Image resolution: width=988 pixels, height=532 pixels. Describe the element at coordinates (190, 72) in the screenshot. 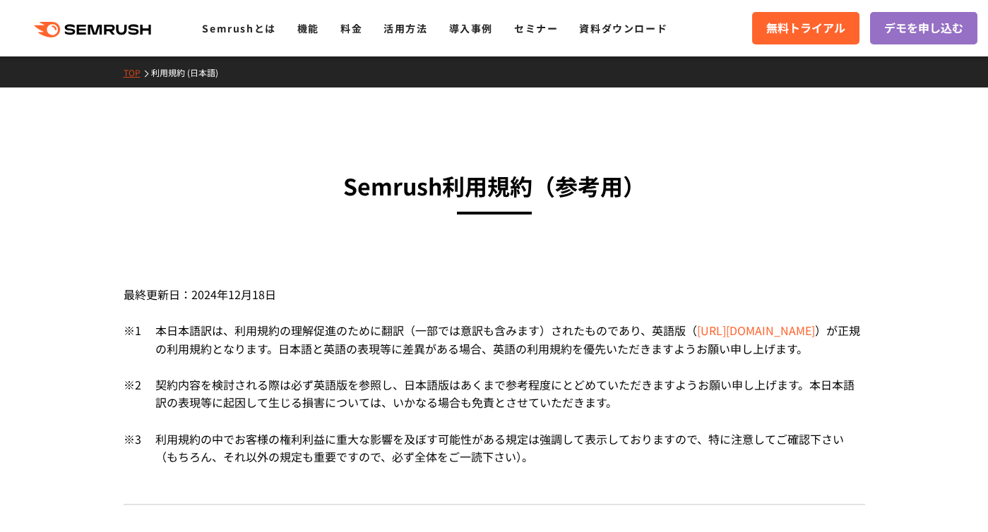

I see `a: 利用規約 (日本語)` at that location.